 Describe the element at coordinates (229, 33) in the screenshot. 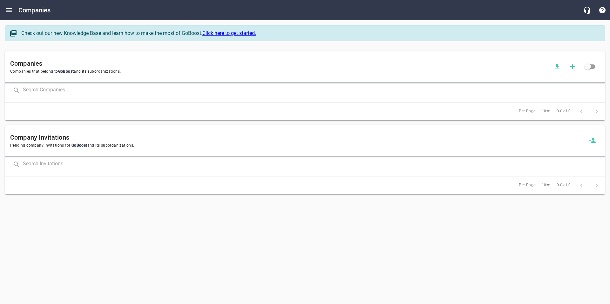

I see `a: Click here to get started.` at that location.